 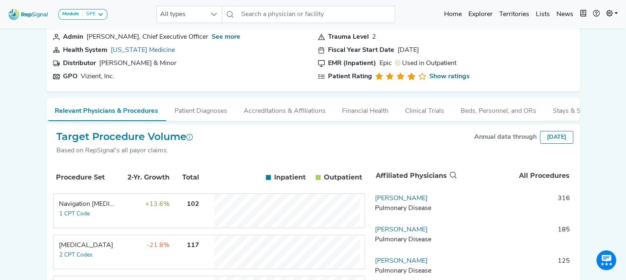 What do you see at coordinates (515, 206) in the screenshot?
I see `td: 316` at bounding box center [515, 206].